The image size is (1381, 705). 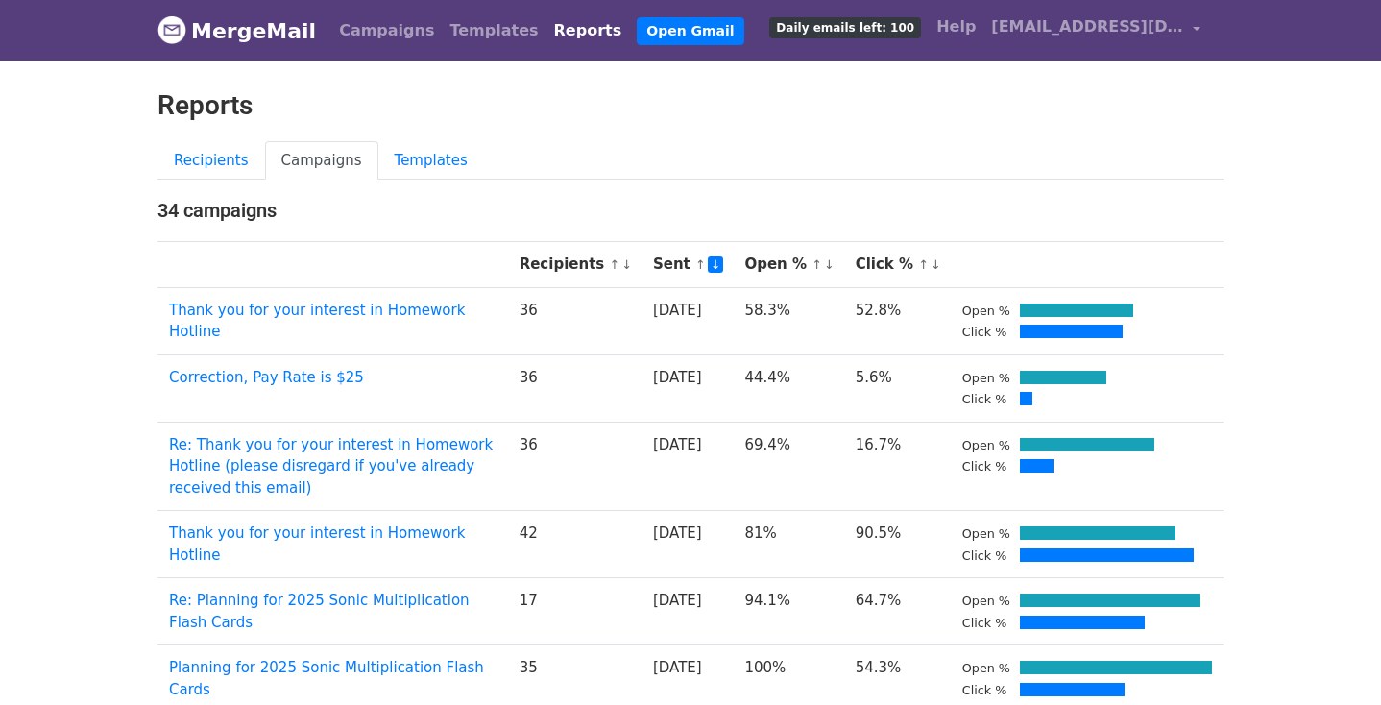 What do you see at coordinates (211, 160) in the screenshot?
I see `a: Recipients` at bounding box center [211, 160].